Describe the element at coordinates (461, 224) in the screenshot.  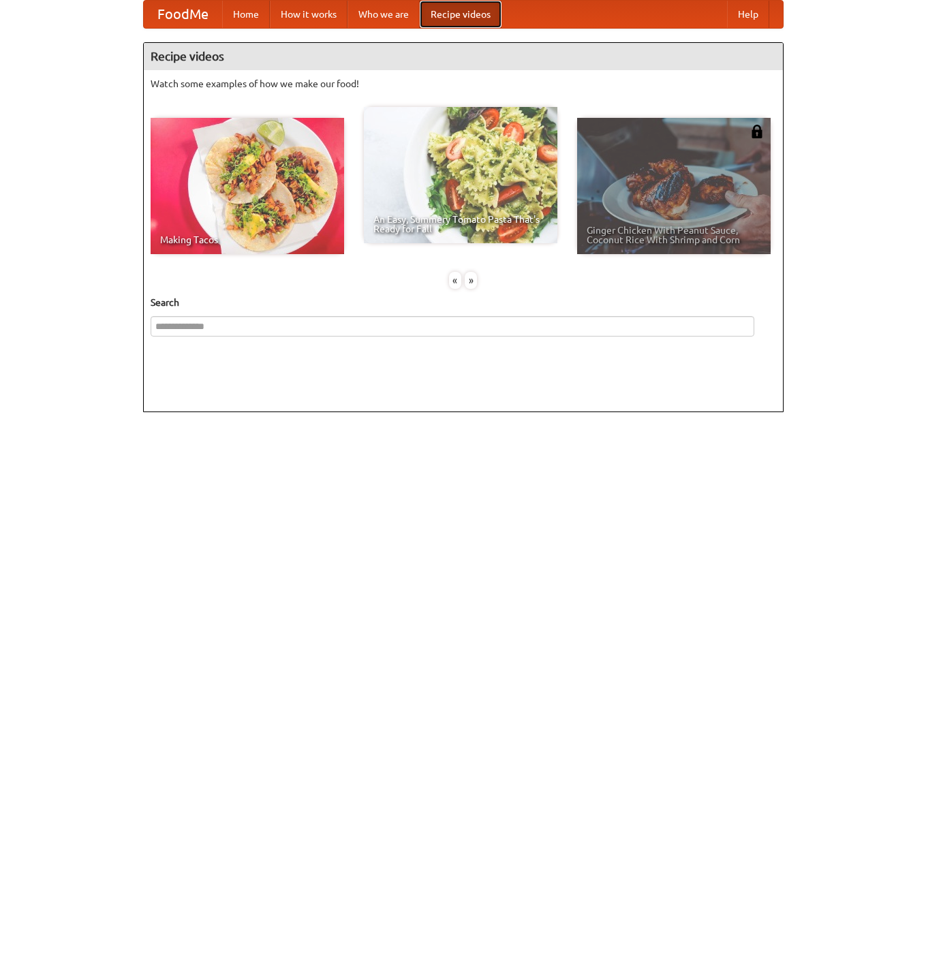
I see `span: An Easy, Summery Tomato Pasta That's Ready for Fall` at that location.